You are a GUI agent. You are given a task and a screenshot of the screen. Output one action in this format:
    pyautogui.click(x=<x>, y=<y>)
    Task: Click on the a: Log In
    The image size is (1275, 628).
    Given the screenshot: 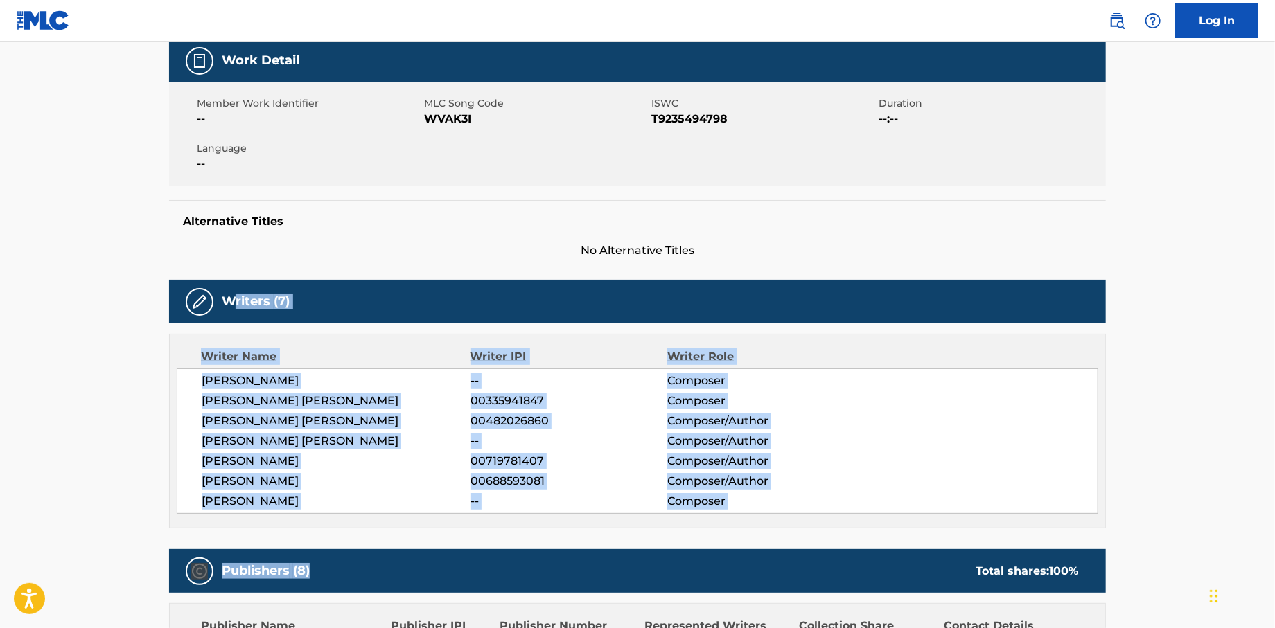 What is the action you would take?
    pyautogui.click(x=1217, y=21)
    